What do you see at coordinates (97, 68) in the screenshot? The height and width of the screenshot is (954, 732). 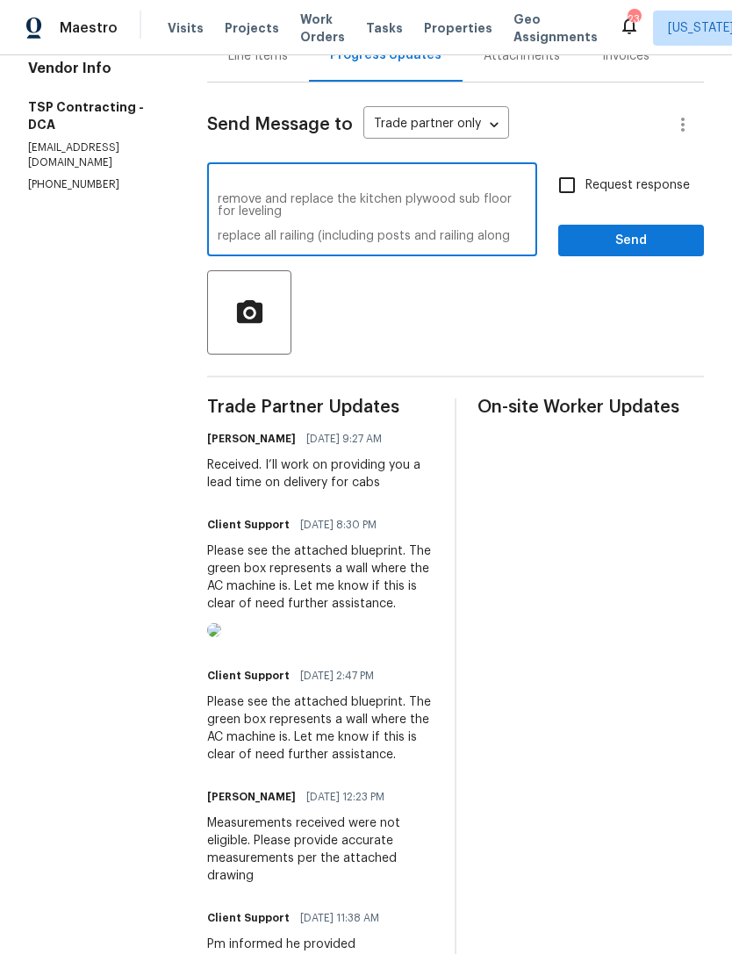 I see `h4: Vendor Info` at bounding box center [97, 68].